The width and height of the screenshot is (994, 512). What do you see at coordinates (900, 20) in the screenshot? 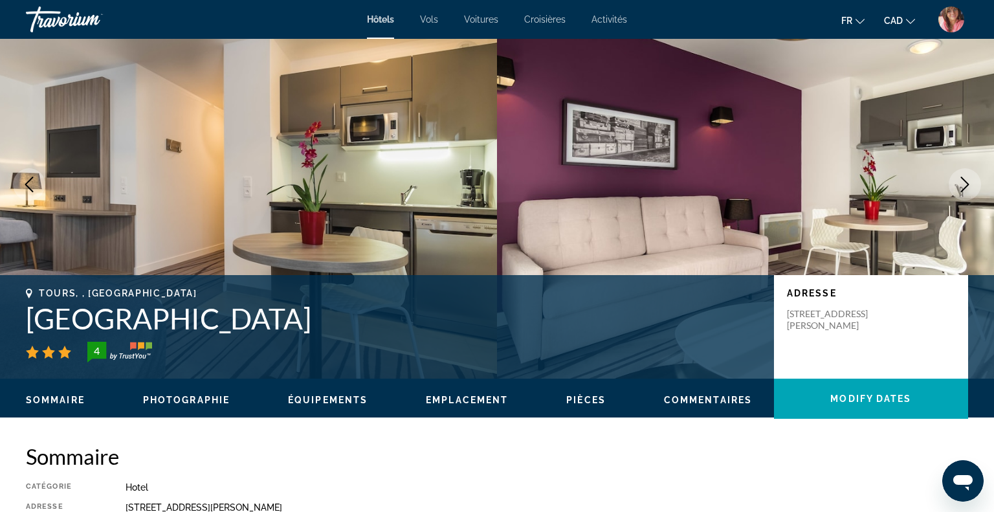
I see `button: Change currency` at bounding box center [900, 20].